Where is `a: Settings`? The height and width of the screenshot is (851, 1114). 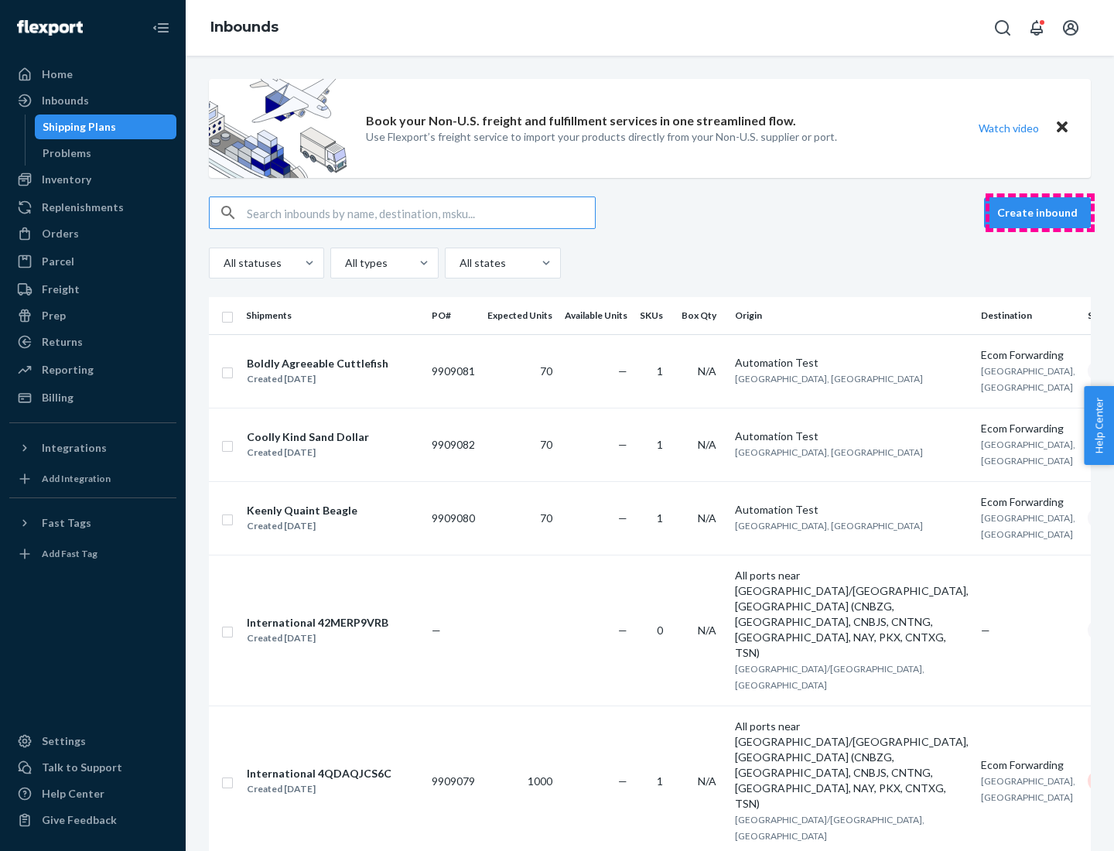
a: Settings is located at coordinates (93, 741).